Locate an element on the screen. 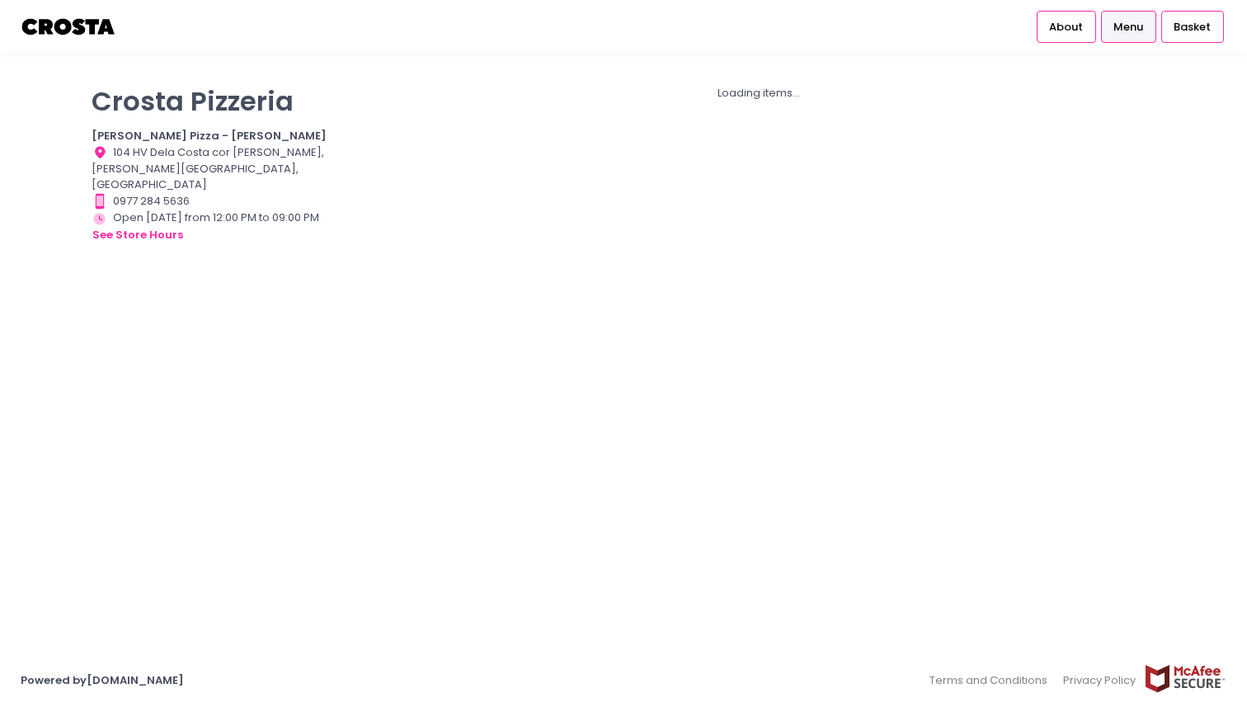 The height and width of the screenshot is (707, 1247). span: Basket is located at coordinates (1192, 27).